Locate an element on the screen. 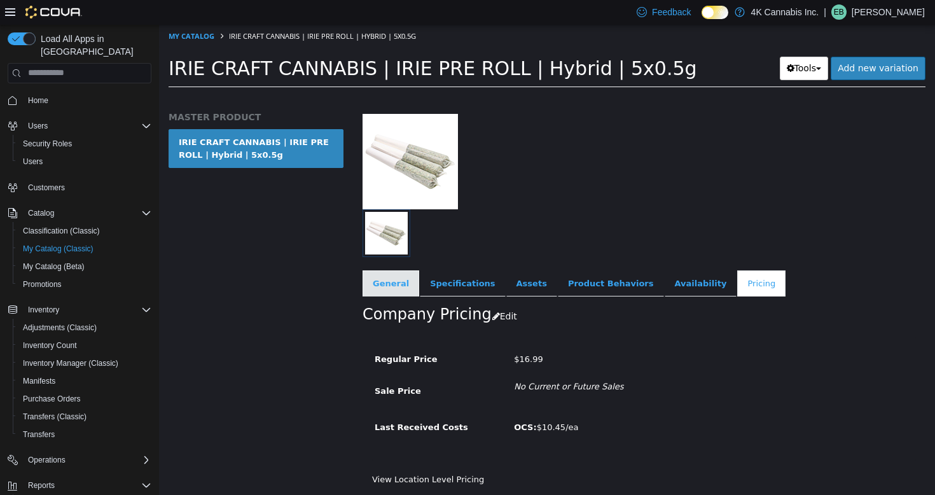  span: EB is located at coordinates (839, 12).